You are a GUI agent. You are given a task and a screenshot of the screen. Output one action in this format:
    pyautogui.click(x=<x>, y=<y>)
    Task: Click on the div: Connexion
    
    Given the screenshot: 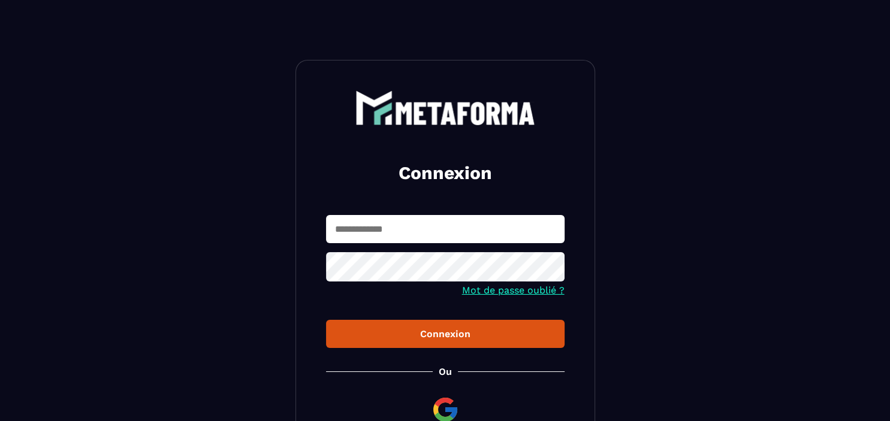 What is the action you would take?
    pyautogui.click(x=445, y=334)
    